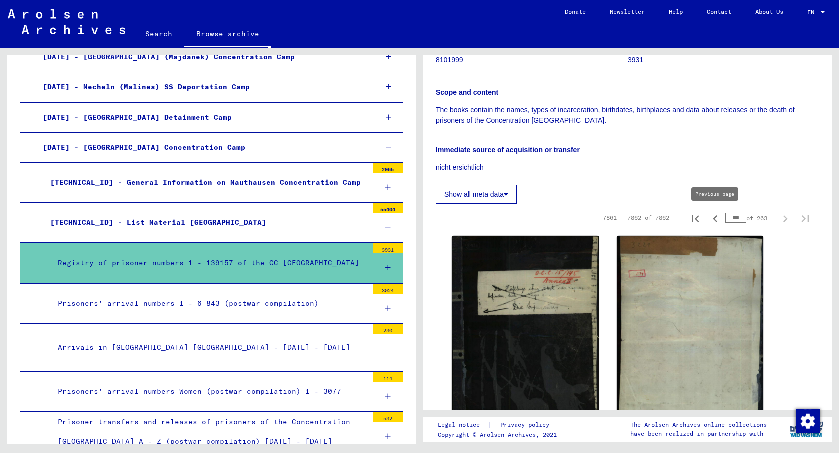 This screenshot has height=453, width=839. I want to click on p: The Arolsen Archives online collections, so click(698, 425).